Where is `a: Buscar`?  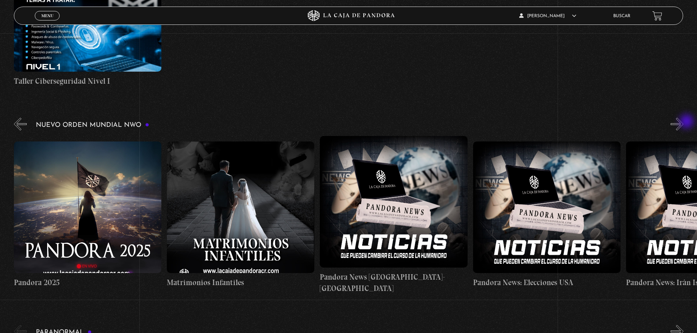
a: Buscar is located at coordinates (622, 16).